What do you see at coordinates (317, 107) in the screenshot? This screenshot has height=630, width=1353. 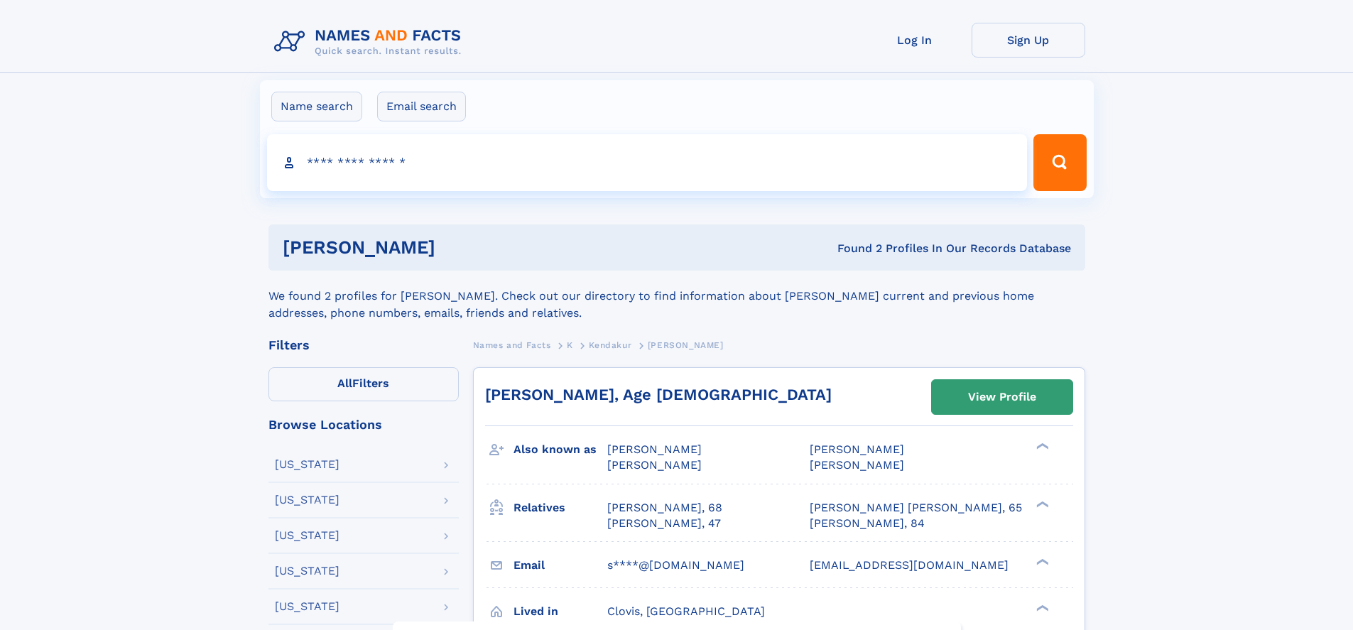 I see `label: Name search` at bounding box center [317, 107].